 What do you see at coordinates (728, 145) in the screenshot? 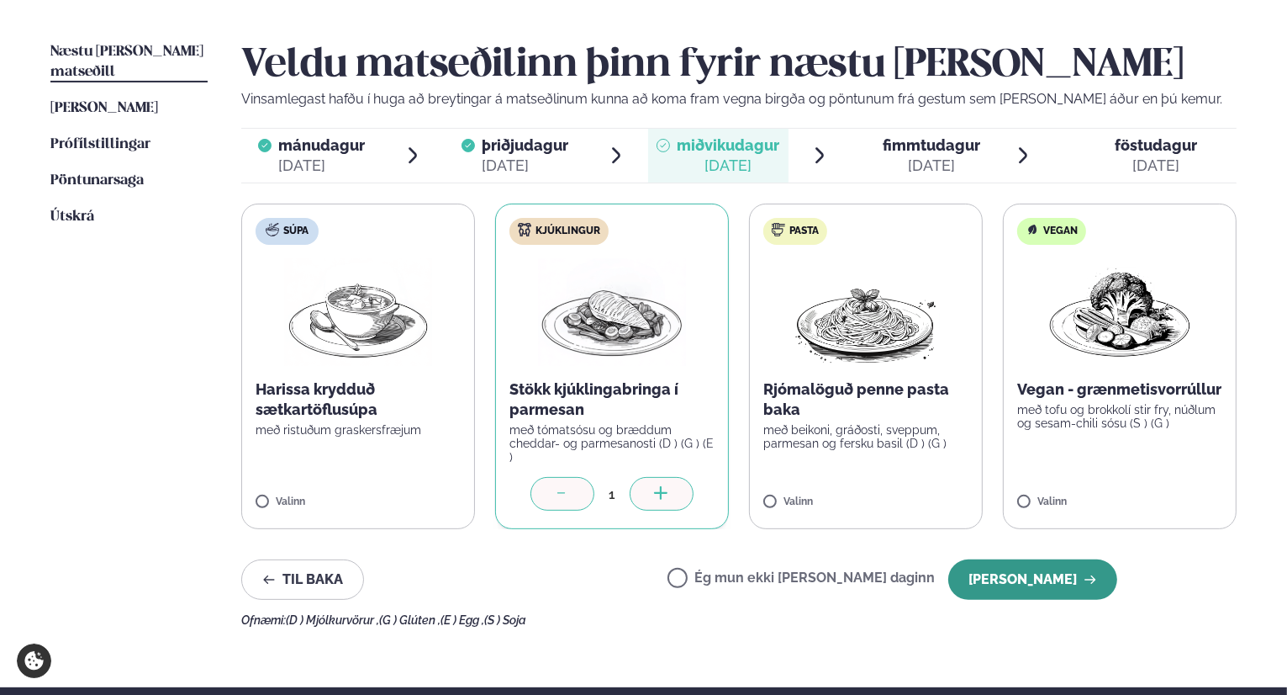
I see `span: miðvikudagur` at bounding box center [728, 145].